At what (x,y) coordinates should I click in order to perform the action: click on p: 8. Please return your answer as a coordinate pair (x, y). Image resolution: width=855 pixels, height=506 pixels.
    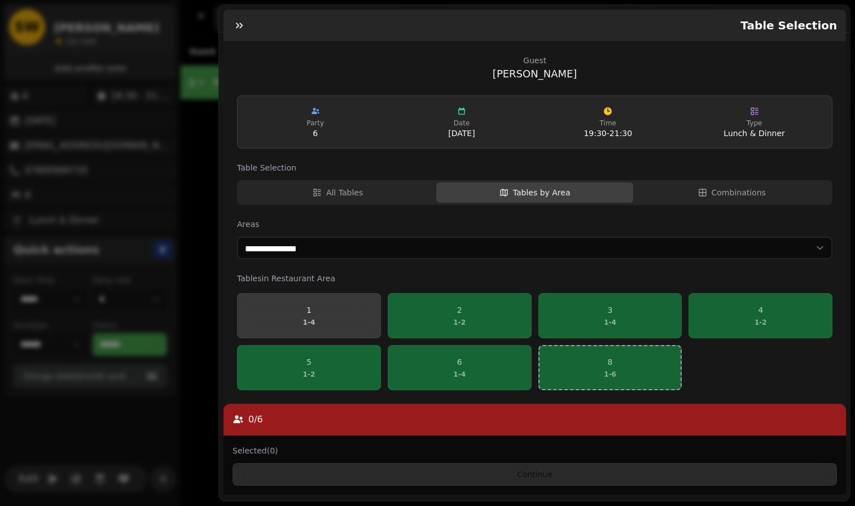
    Looking at the image, I should click on (610, 362).